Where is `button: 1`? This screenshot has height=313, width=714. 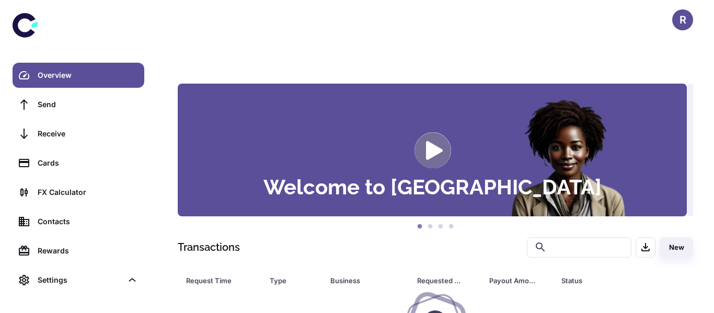
button: 1 is located at coordinates (420, 227).